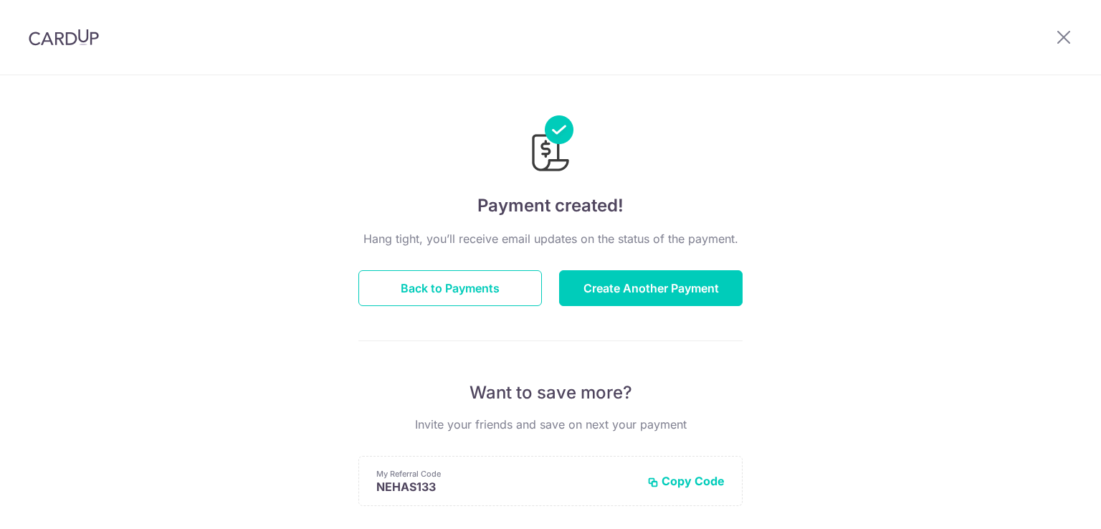 This screenshot has width=1101, height=529. What do you see at coordinates (686, 481) in the screenshot?
I see `button: Copy Code` at bounding box center [686, 481].